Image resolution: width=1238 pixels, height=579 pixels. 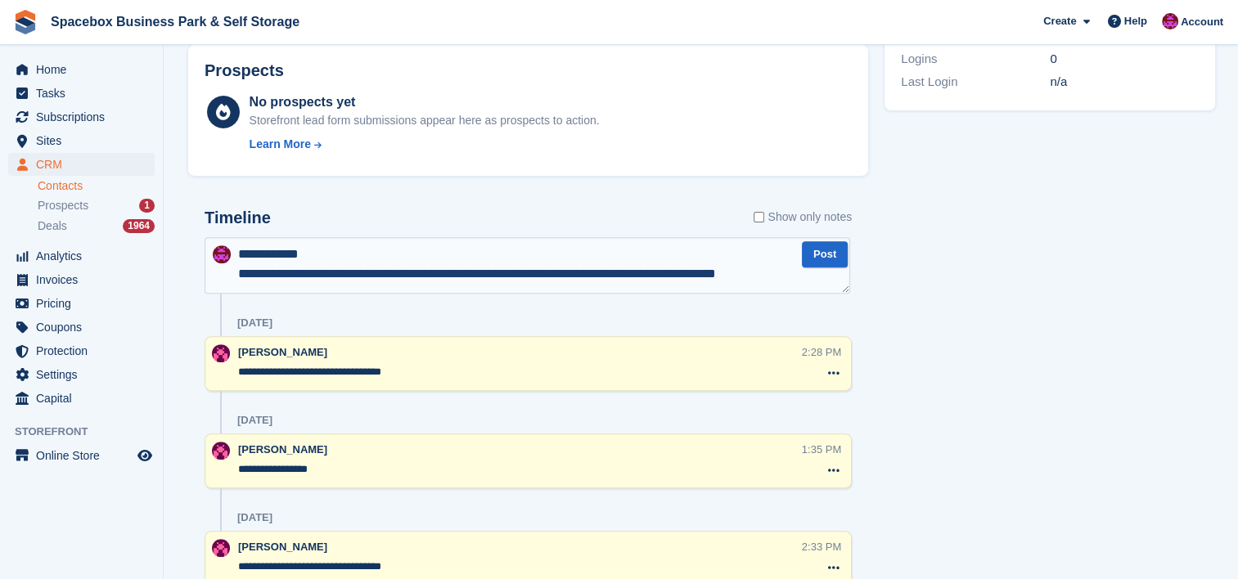 What do you see at coordinates (63, 205) in the screenshot?
I see `span: Prospects` at bounding box center [63, 205].